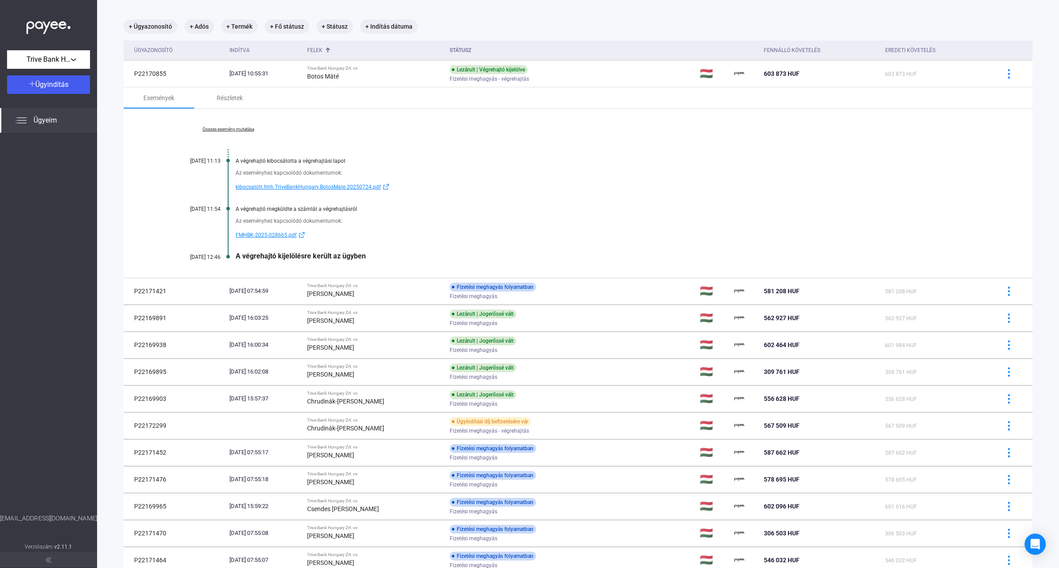 Image resolution: width=1059 pixels, height=568 pixels. What do you see at coordinates (782, 291) in the screenshot?
I see `span: 581 208 HUF` at bounding box center [782, 291].